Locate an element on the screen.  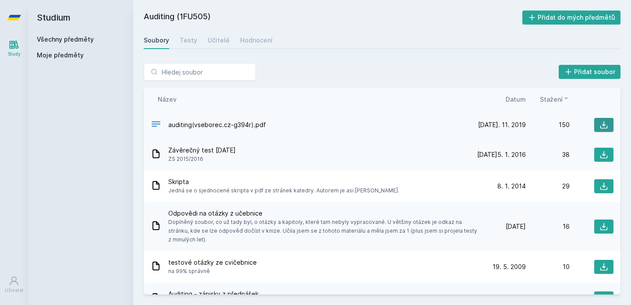
div: Učitelé is located at coordinates (219, 40).